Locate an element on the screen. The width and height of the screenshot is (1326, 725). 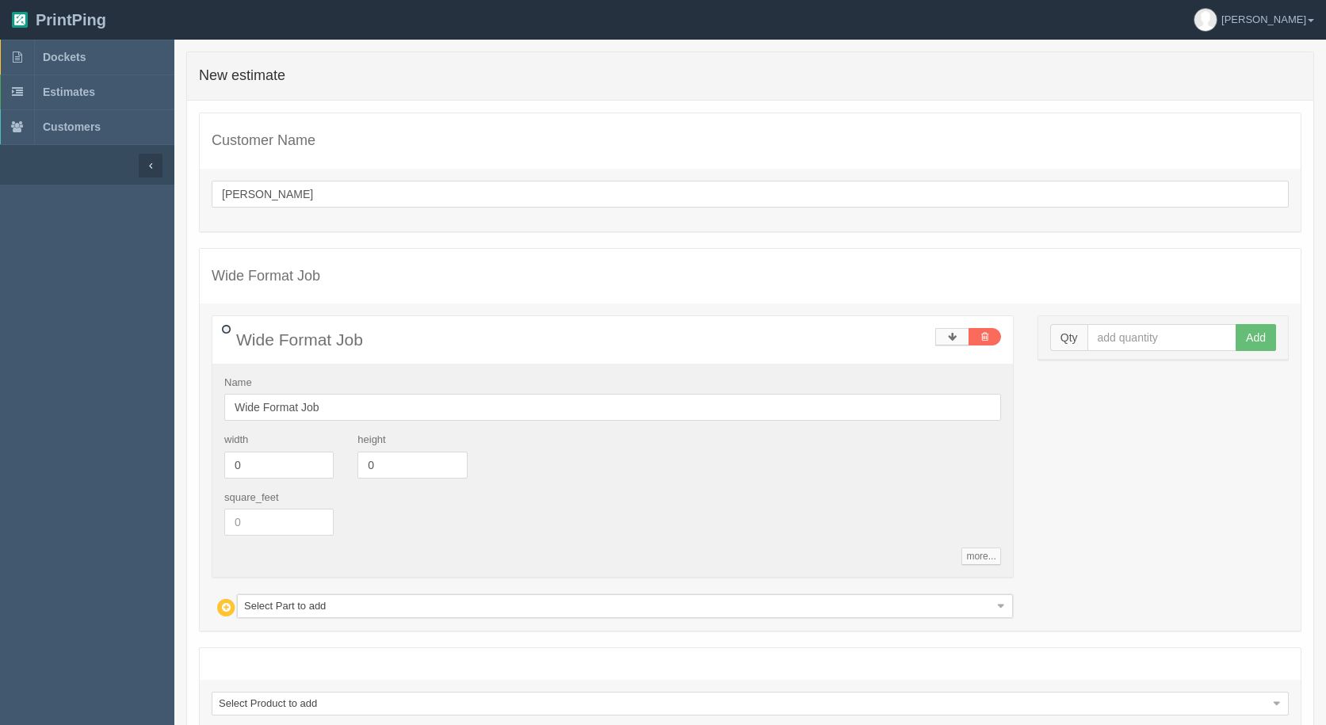
a: Select Product to add is located at coordinates (750, 704).